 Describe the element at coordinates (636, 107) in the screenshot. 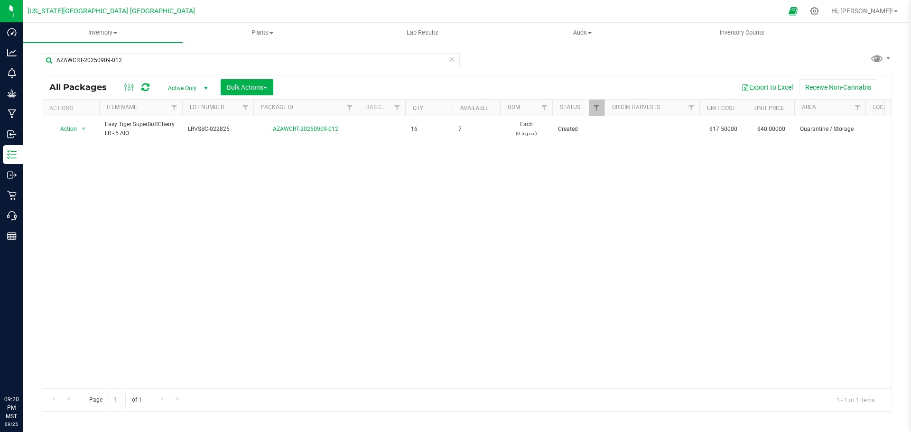

I see `a: Origin Harvests` at that location.